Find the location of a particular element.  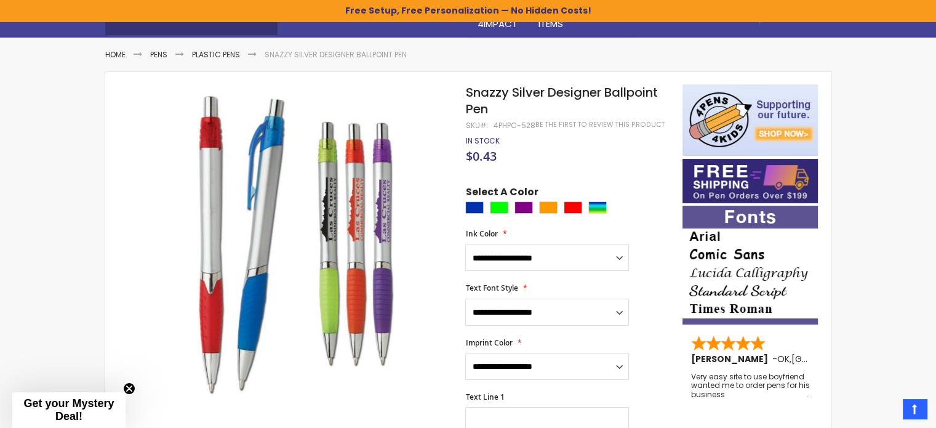

div: Lime Green is located at coordinates (499, 207).